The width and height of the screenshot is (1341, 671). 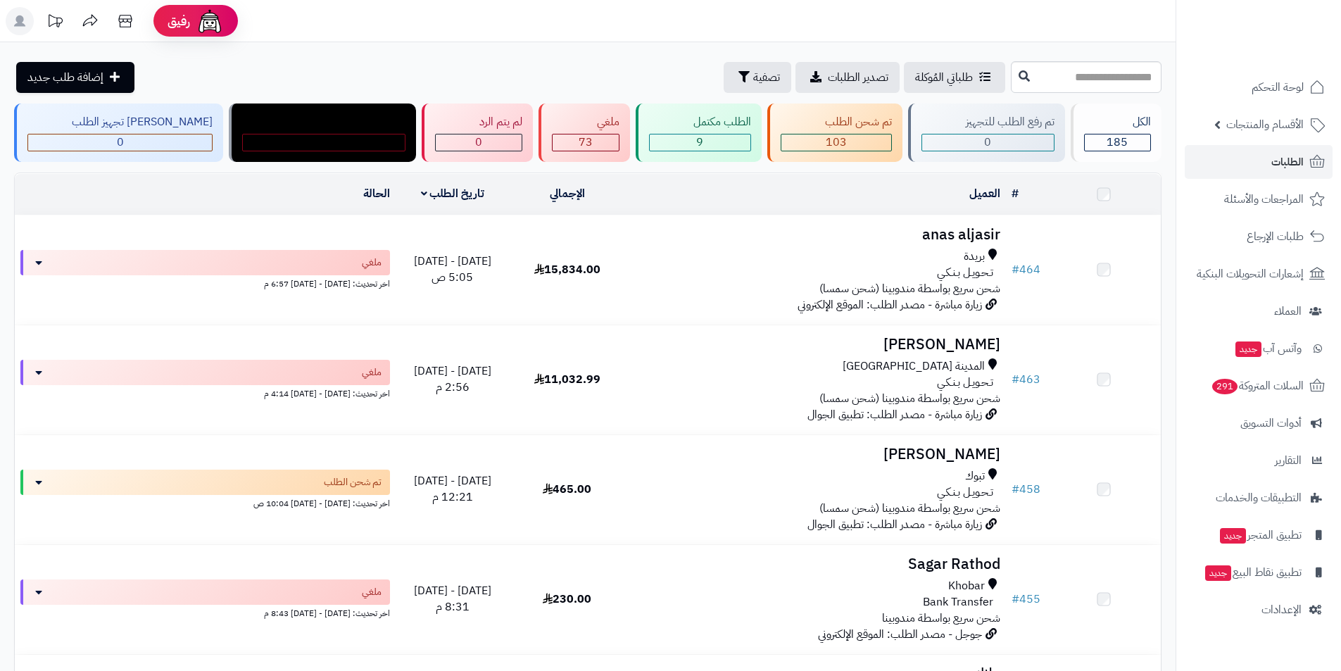 I want to click on span: الأقسام والمنتجات, so click(x=1265, y=125).